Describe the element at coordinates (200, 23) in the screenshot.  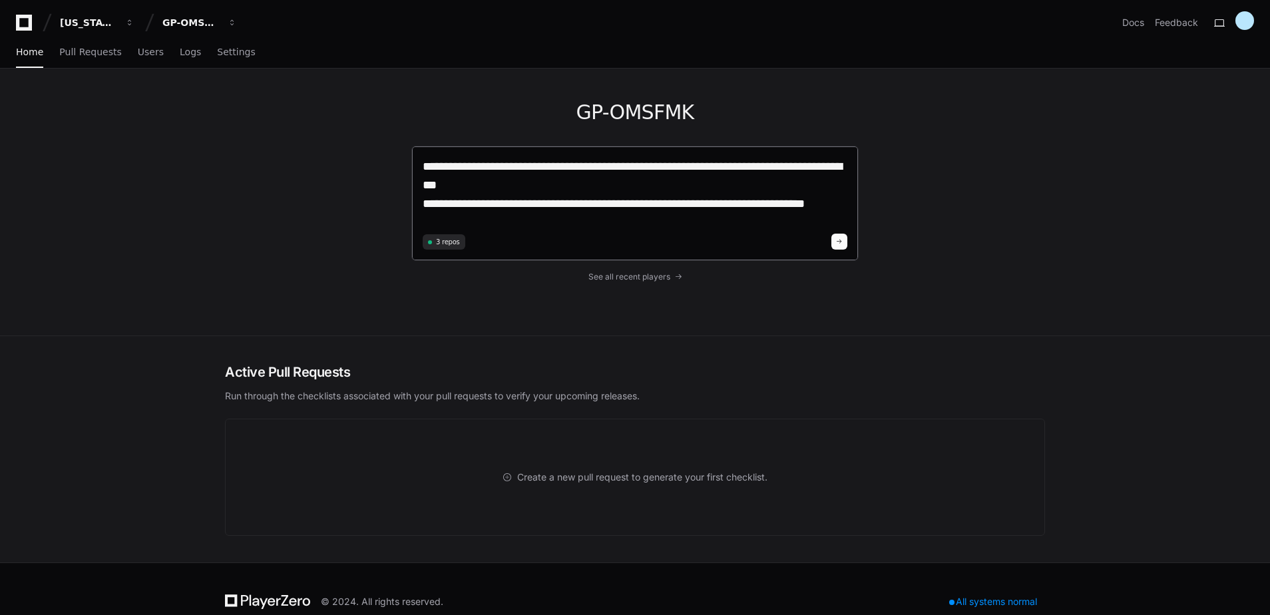
I see `button: GP-OMSFMK` at that location.